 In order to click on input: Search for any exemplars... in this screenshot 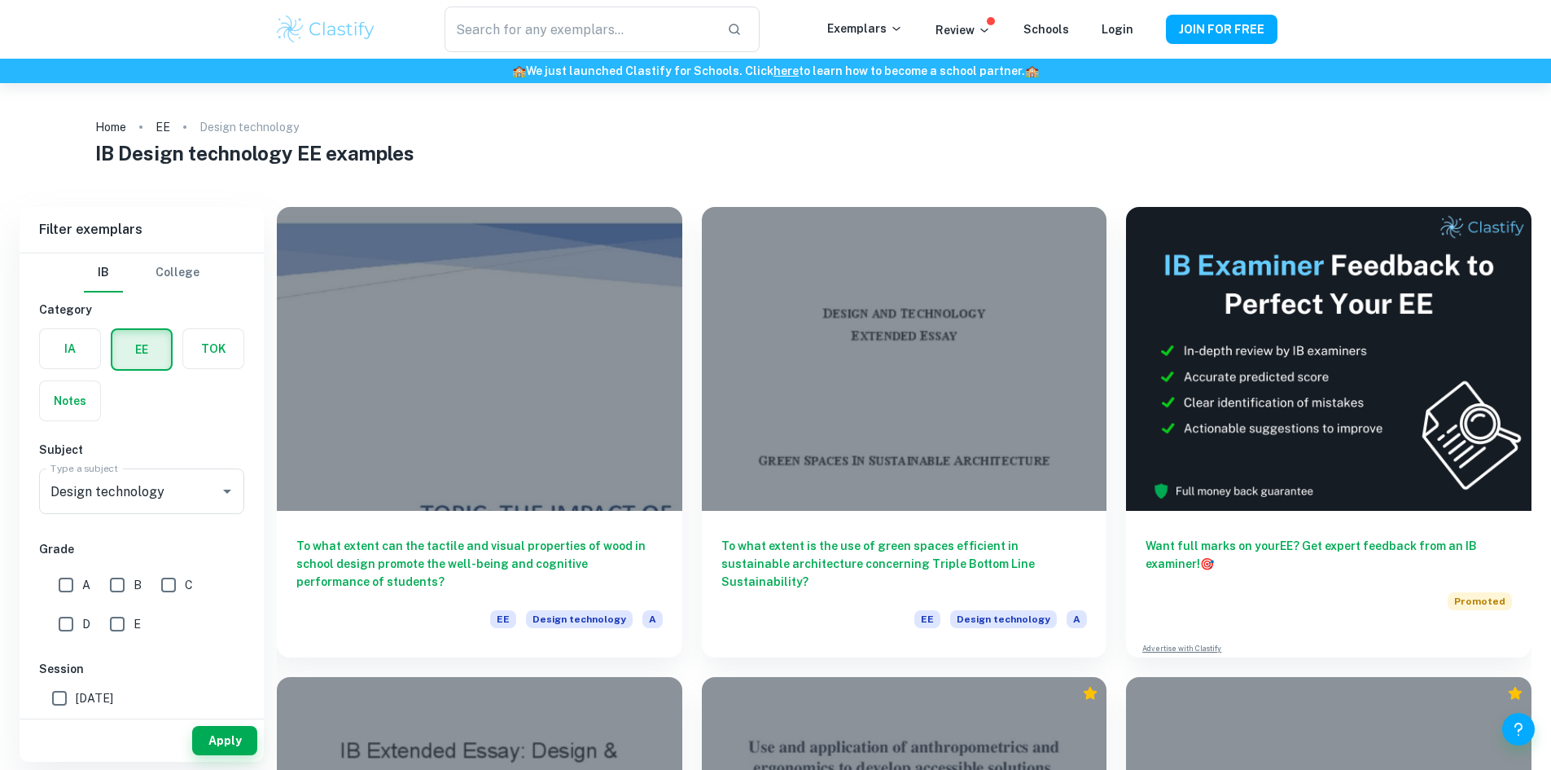, I will do `click(579, 29)`.